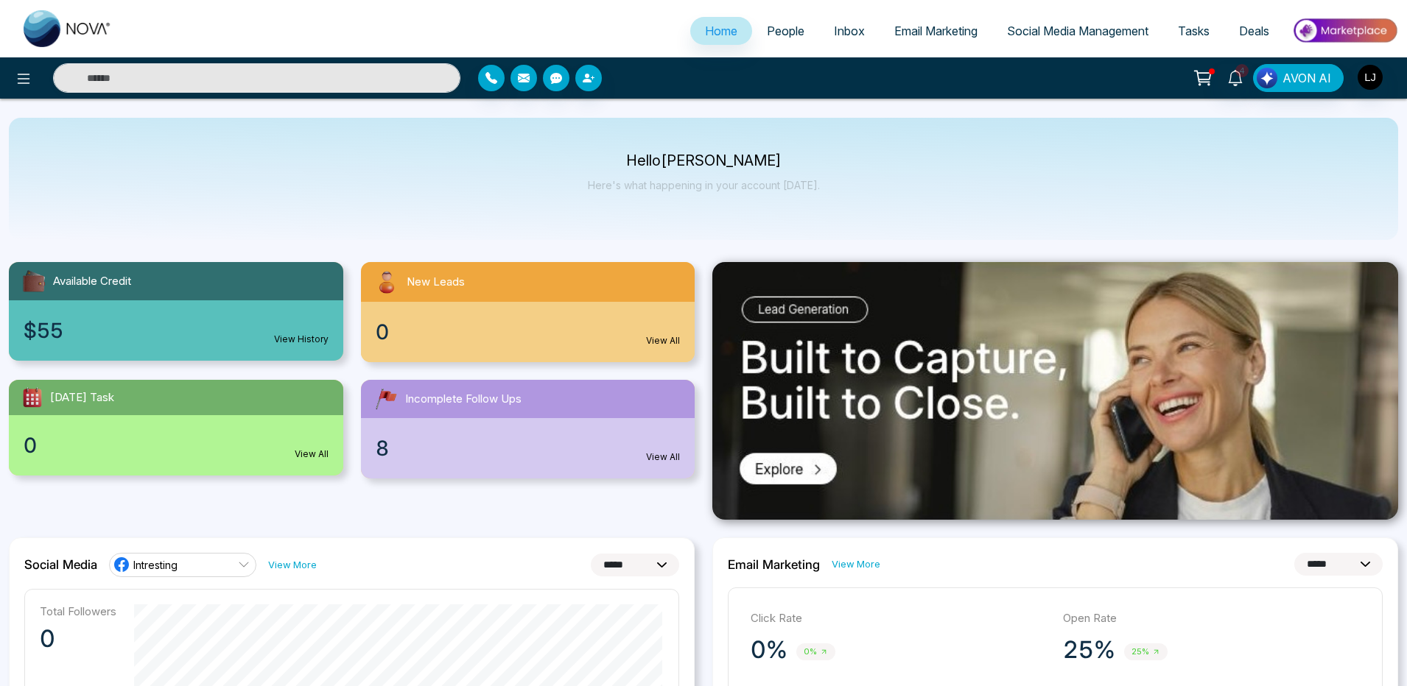  Describe the element at coordinates (382, 448) in the screenshot. I see `span: 8` at that location.